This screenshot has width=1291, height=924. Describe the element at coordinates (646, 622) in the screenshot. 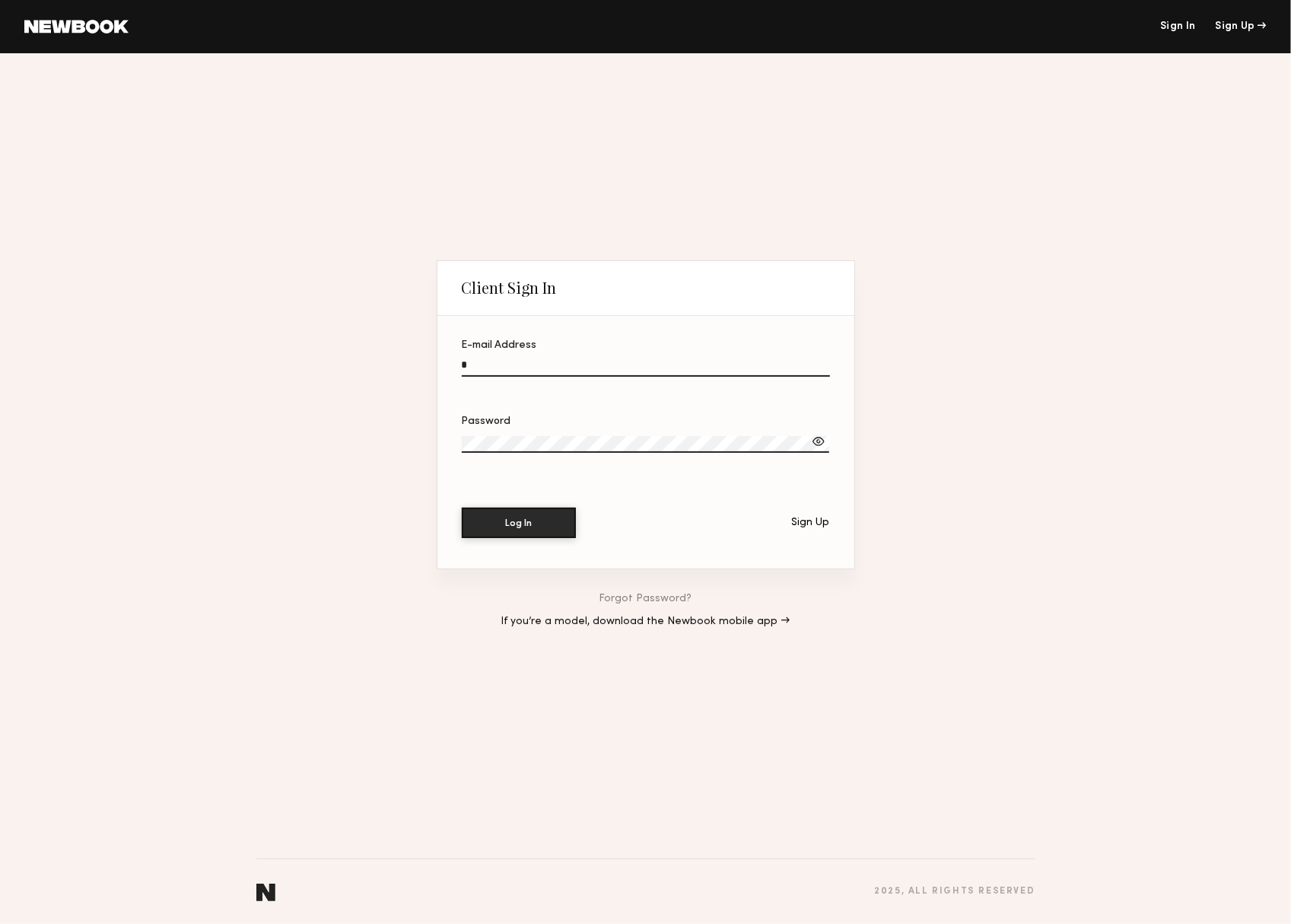

I see `a: If you’re a model, download the Newbook mobile app →` at that location.